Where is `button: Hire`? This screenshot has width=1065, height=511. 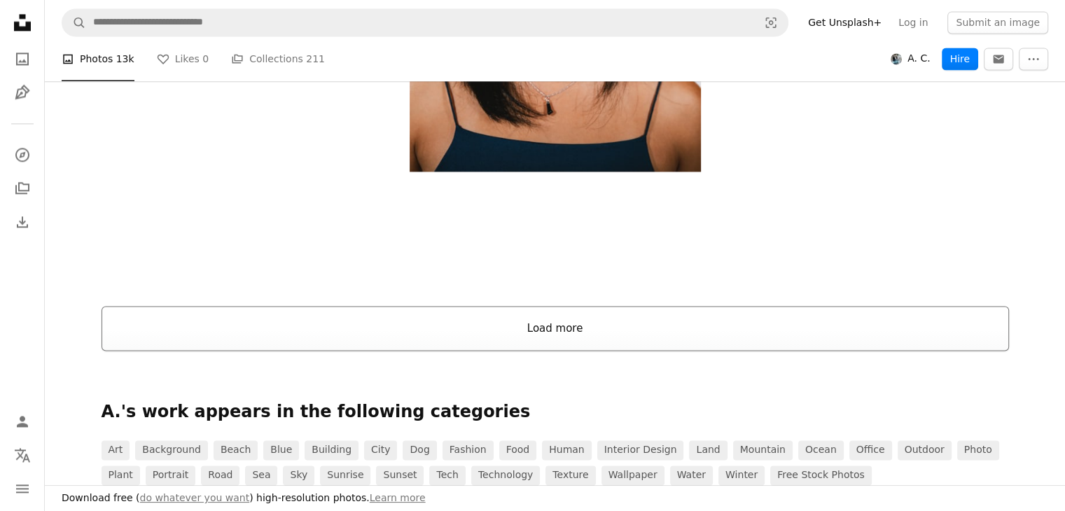 button: Hire is located at coordinates (960, 59).